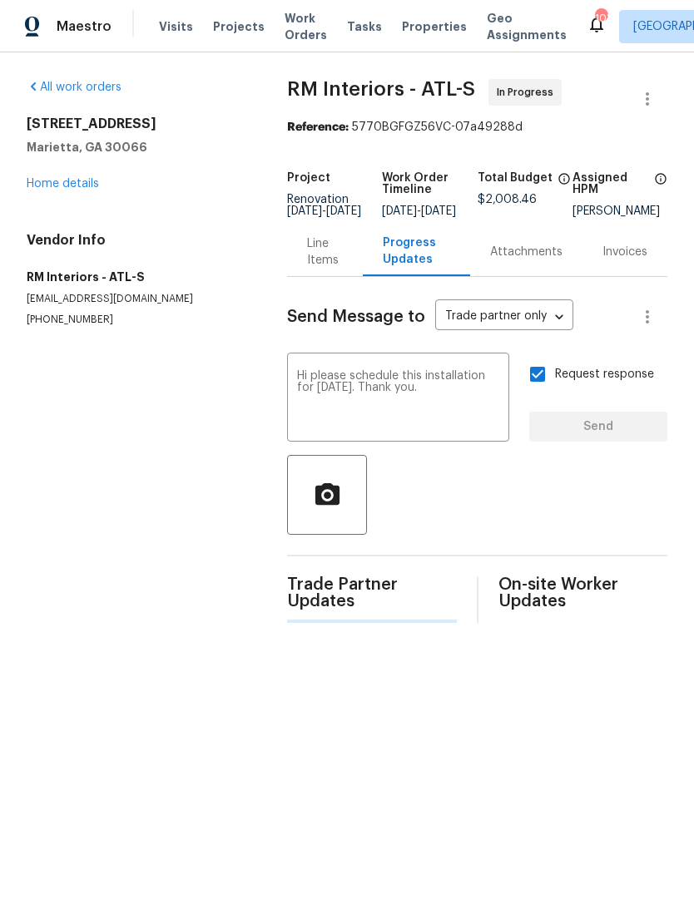 The image size is (694, 904). Describe the element at coordinates (625, 252) in the screenshot. I see `div: Invoices` at that location.